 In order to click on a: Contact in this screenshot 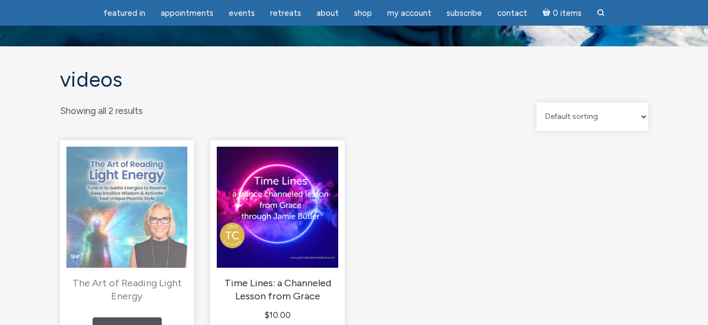, I will do `click(512, 13)`.